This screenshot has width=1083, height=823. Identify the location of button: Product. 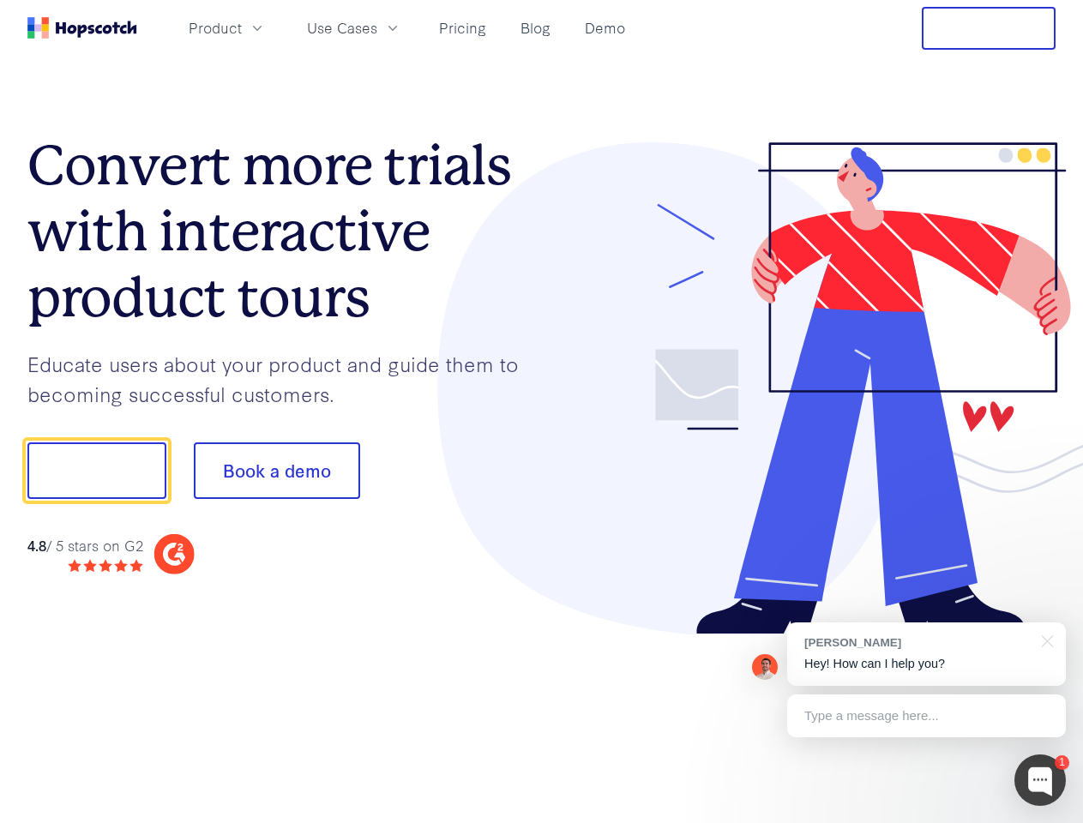
(227, 27).